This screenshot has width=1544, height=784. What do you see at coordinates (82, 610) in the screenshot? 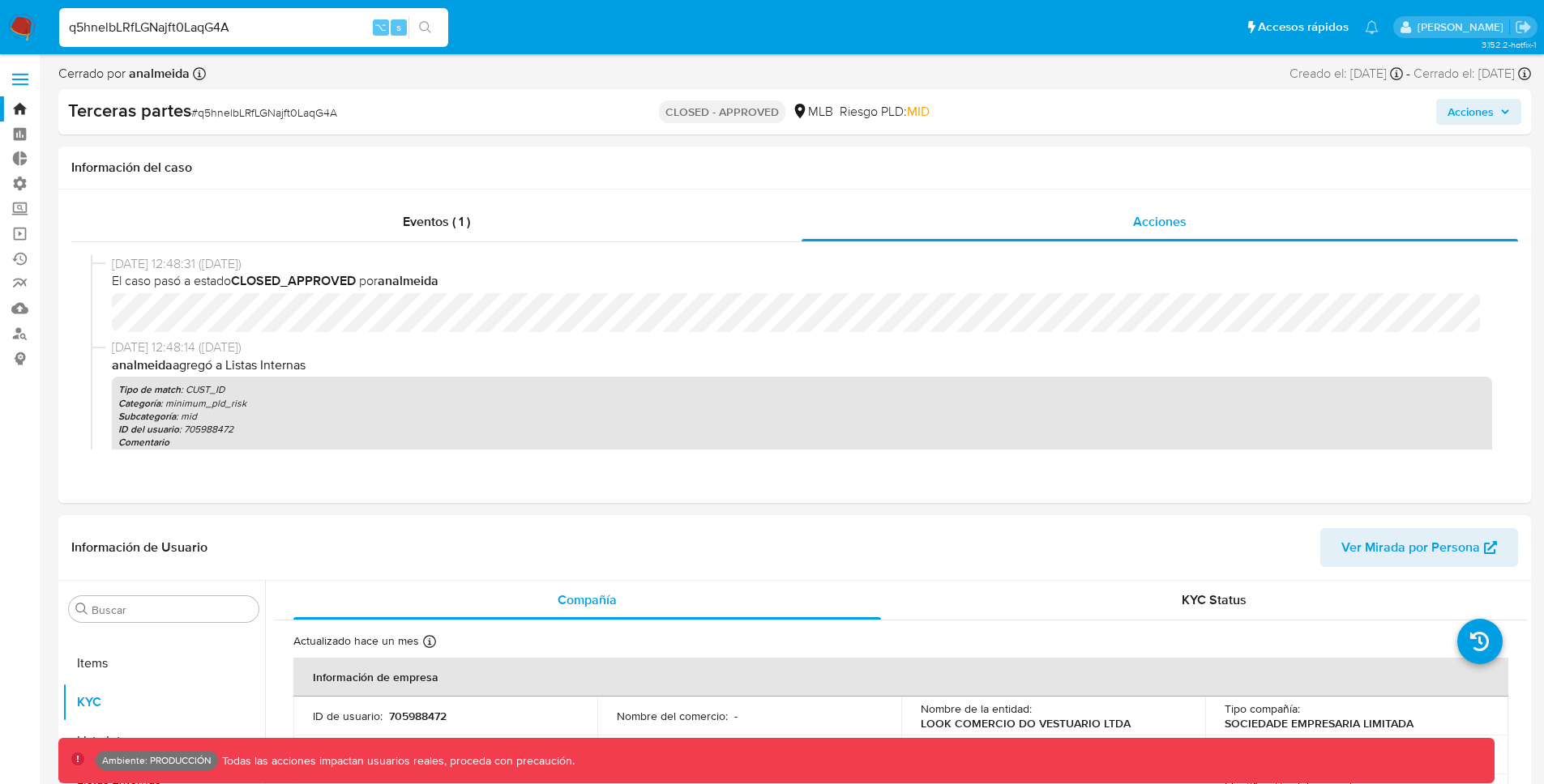
I see `button: Buscar` at bounding box center [82, 610].